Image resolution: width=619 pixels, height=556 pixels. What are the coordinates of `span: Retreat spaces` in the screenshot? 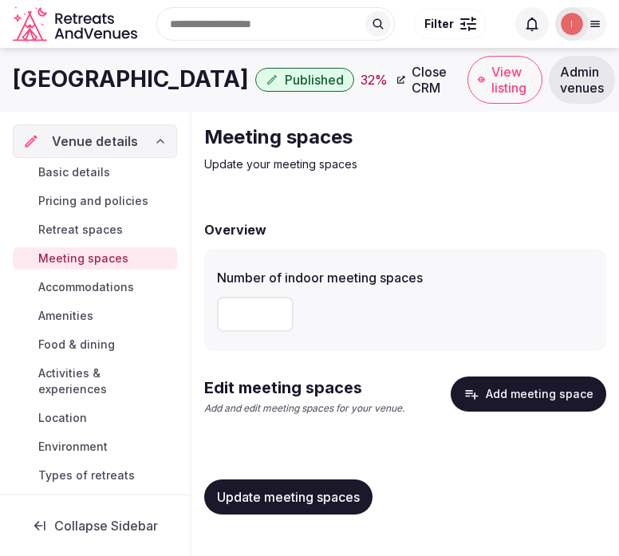 It's located at (81, 230).